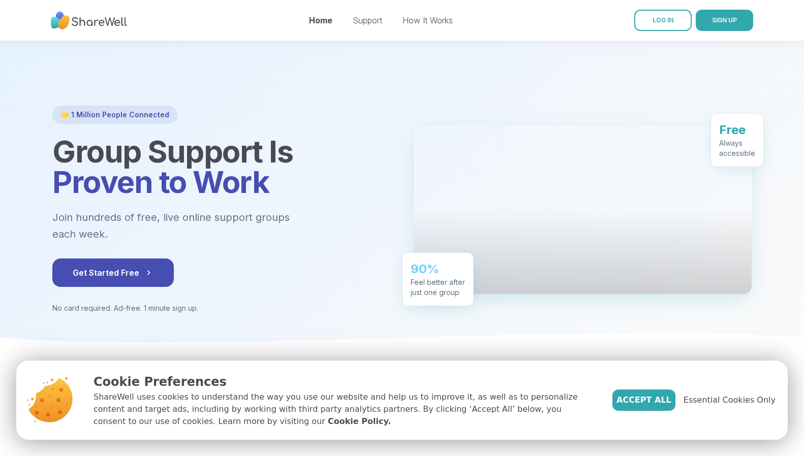 This screenshot has width=804, height=456. What do you see at coordinates (724, 20) in the screenshot?
I see `span: SIGN UP` at bounding box center [724, 20].